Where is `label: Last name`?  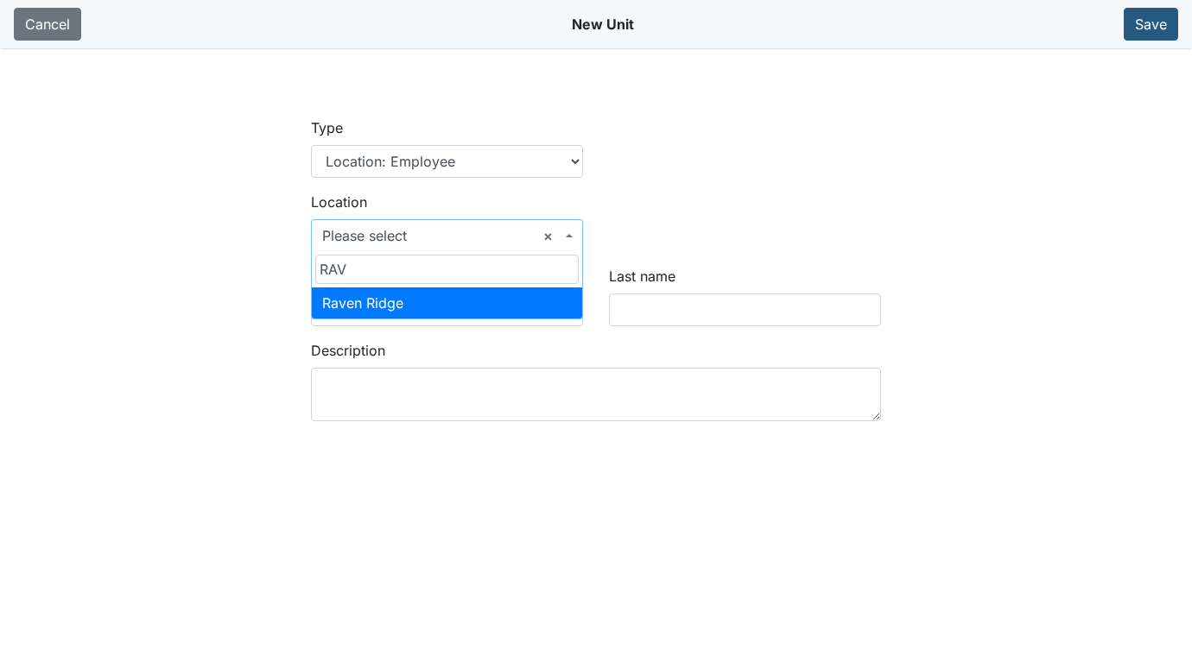
label: Last name is located at coordinates (642, 276).